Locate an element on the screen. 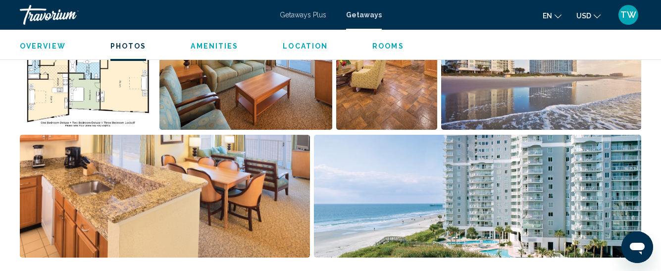 The image size is (661, 271). span: Rooms is located at coordinates (388, 46).